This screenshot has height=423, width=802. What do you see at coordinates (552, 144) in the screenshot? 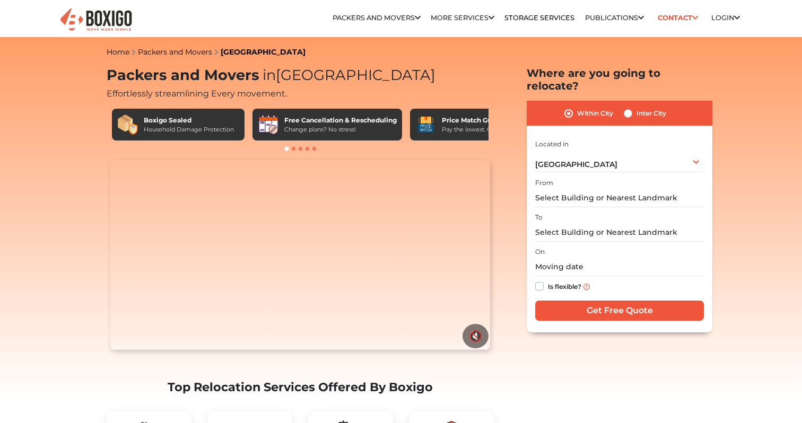
I see `label: Located in` at bounding box center [552, 144].